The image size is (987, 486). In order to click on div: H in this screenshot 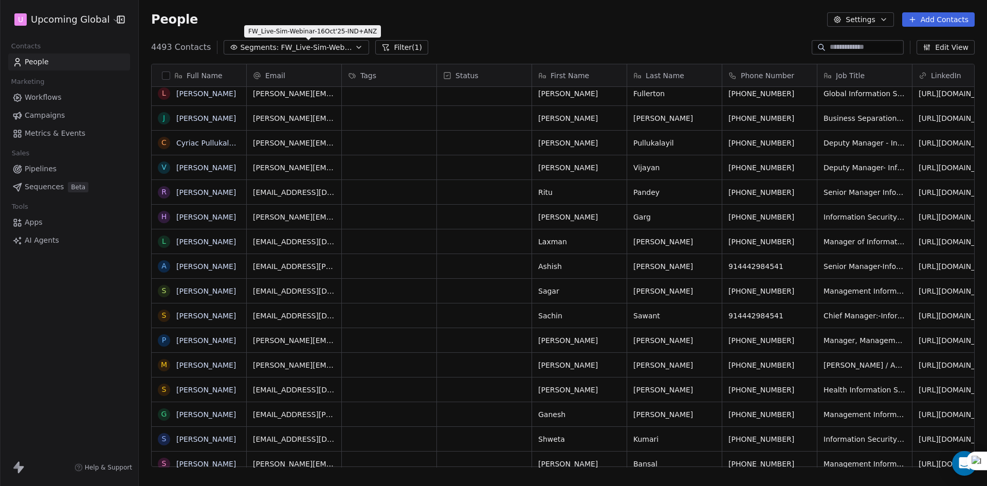, I will do `click(164, 216)`.